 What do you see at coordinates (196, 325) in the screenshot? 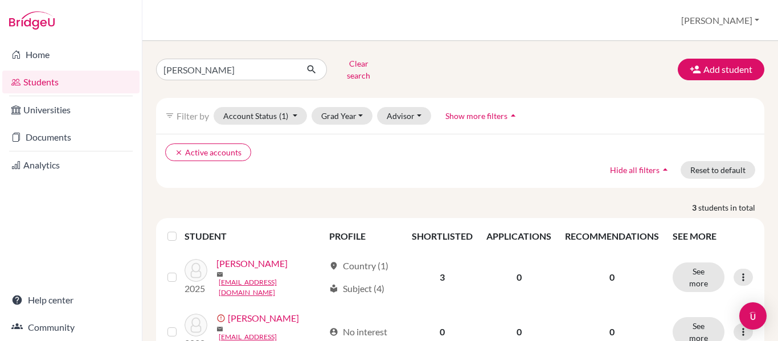
I see `img: Prats, Craig` at bounding box center [196, 325].